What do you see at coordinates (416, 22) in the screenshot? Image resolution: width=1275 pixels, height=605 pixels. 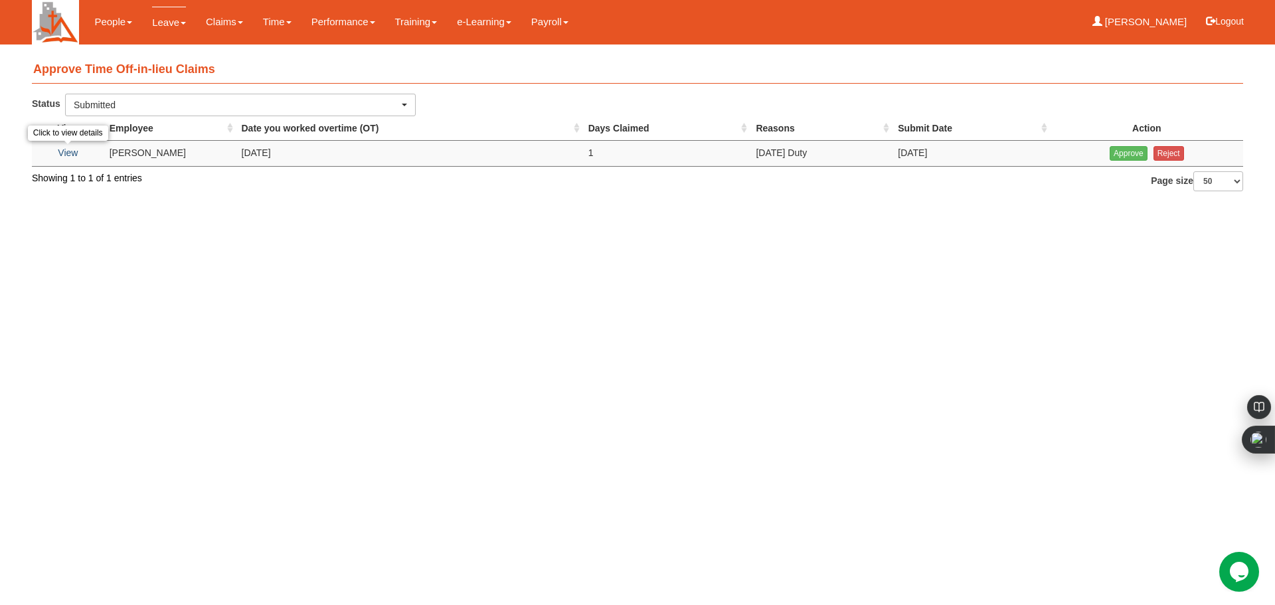 I see `a: Training` at bounding box center [416, 22].